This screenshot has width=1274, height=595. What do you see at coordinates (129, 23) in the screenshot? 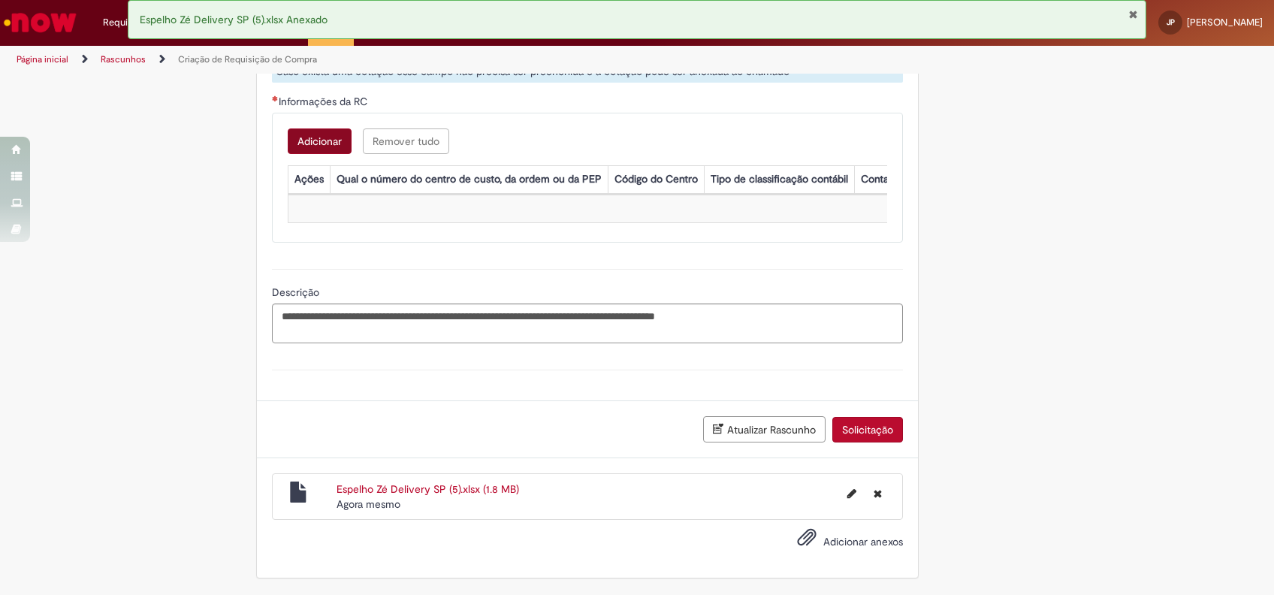
I see `span: Requisições` at bounding box center [129, 23].